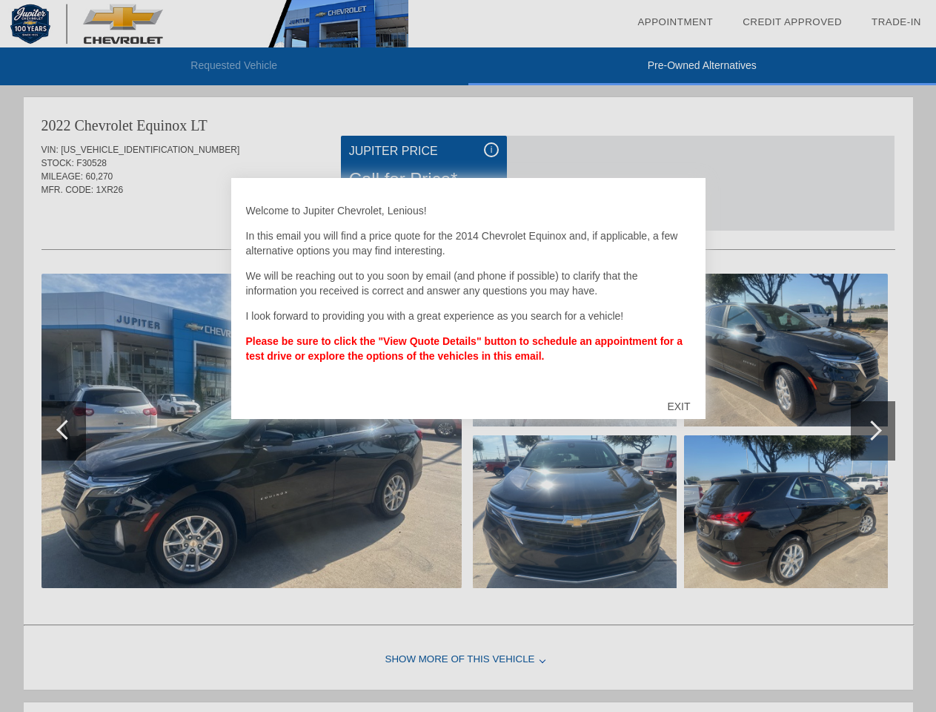  Describe the element at coordinates (469, 211) in the screenshot. I see `p: Welcome to Jupiter Chevrolet, Lenious!` at that location.